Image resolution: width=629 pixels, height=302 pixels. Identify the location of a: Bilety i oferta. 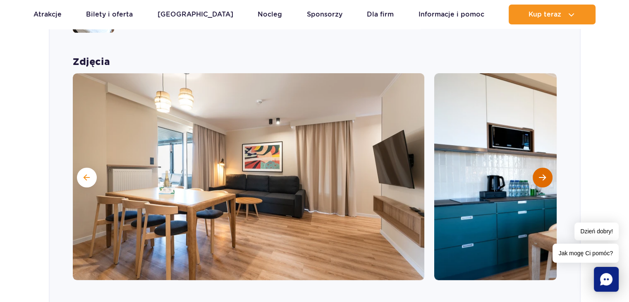
(109, 14).